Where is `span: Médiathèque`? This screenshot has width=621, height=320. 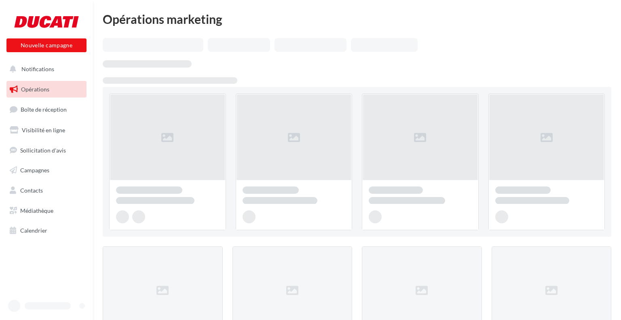
span: Médiathèque is located at coordinates (37, 210).